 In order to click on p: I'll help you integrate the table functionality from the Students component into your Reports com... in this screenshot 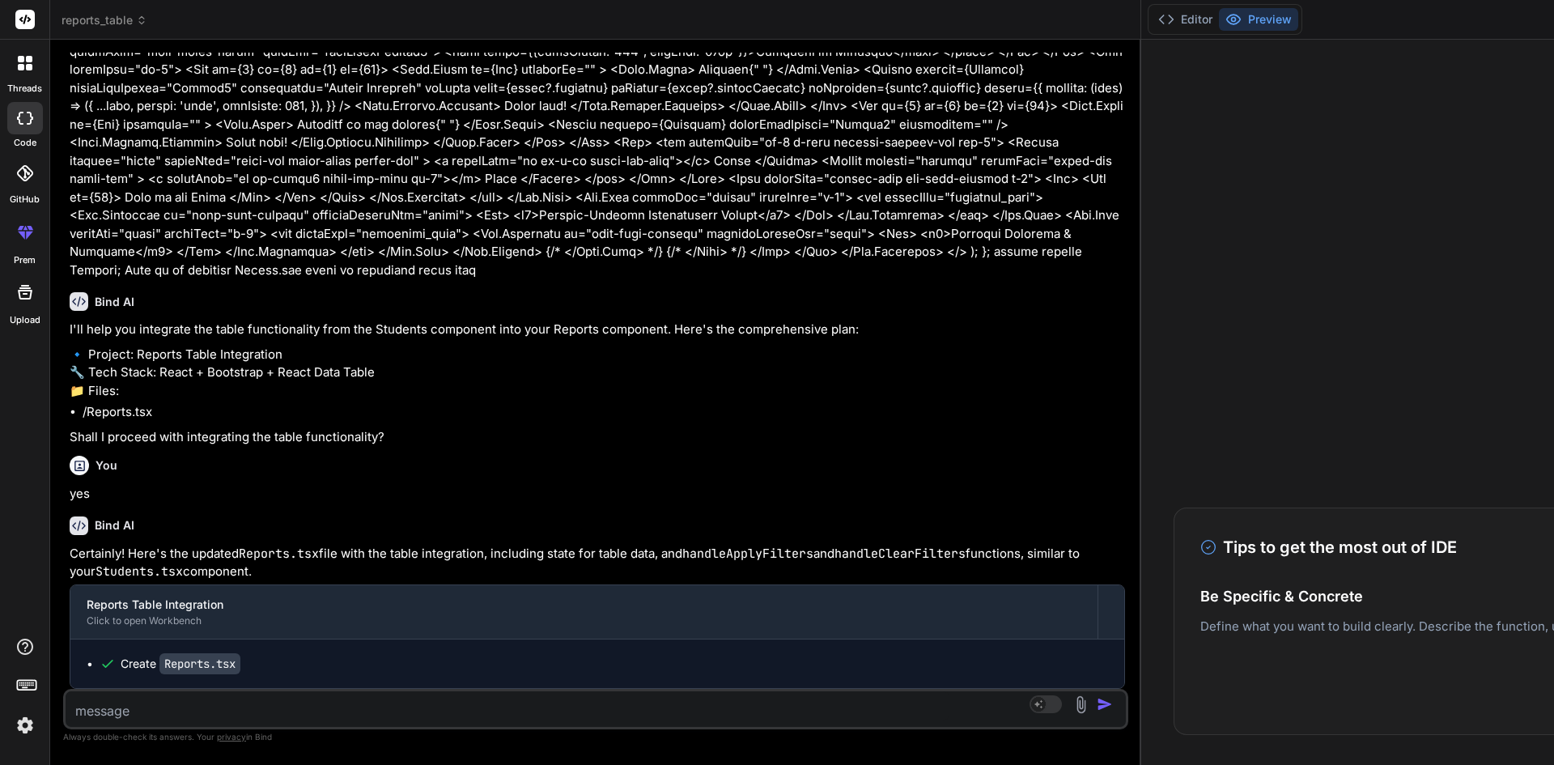, I will do `click(597, 329)`.